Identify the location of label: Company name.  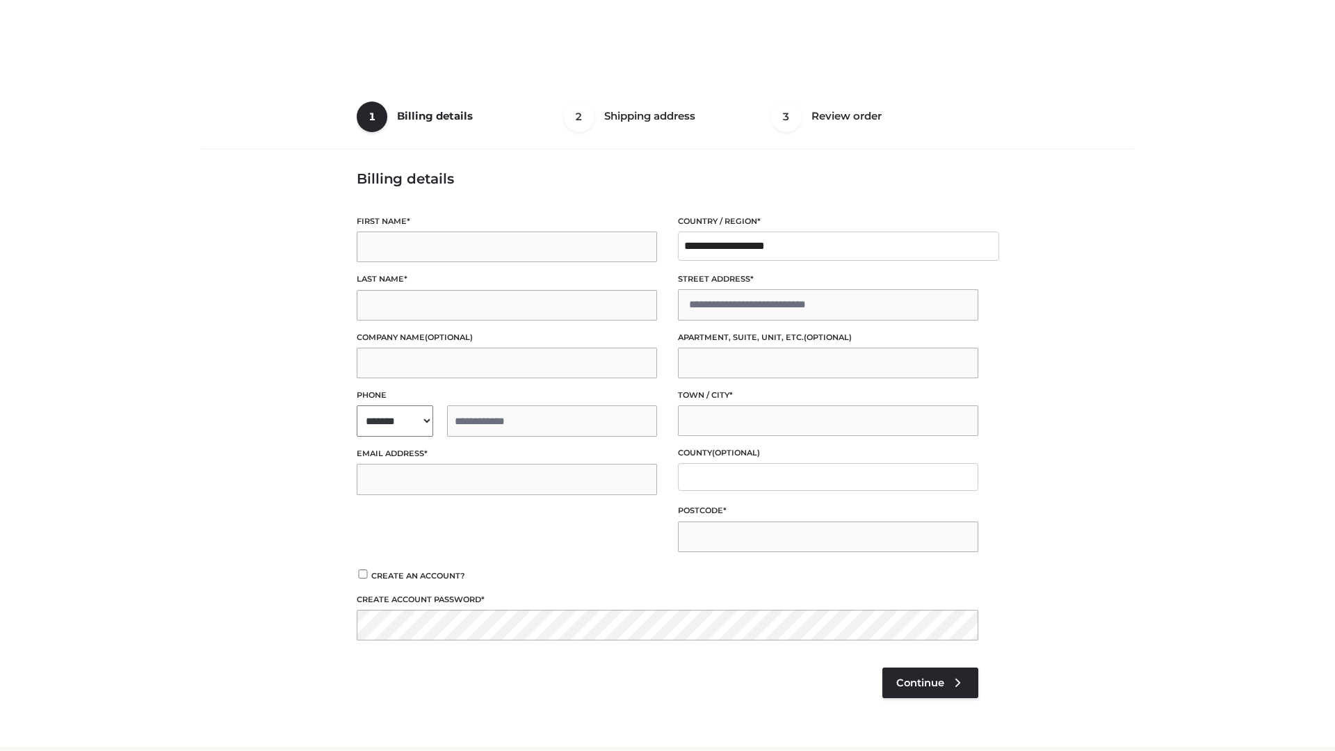
(507, 337).